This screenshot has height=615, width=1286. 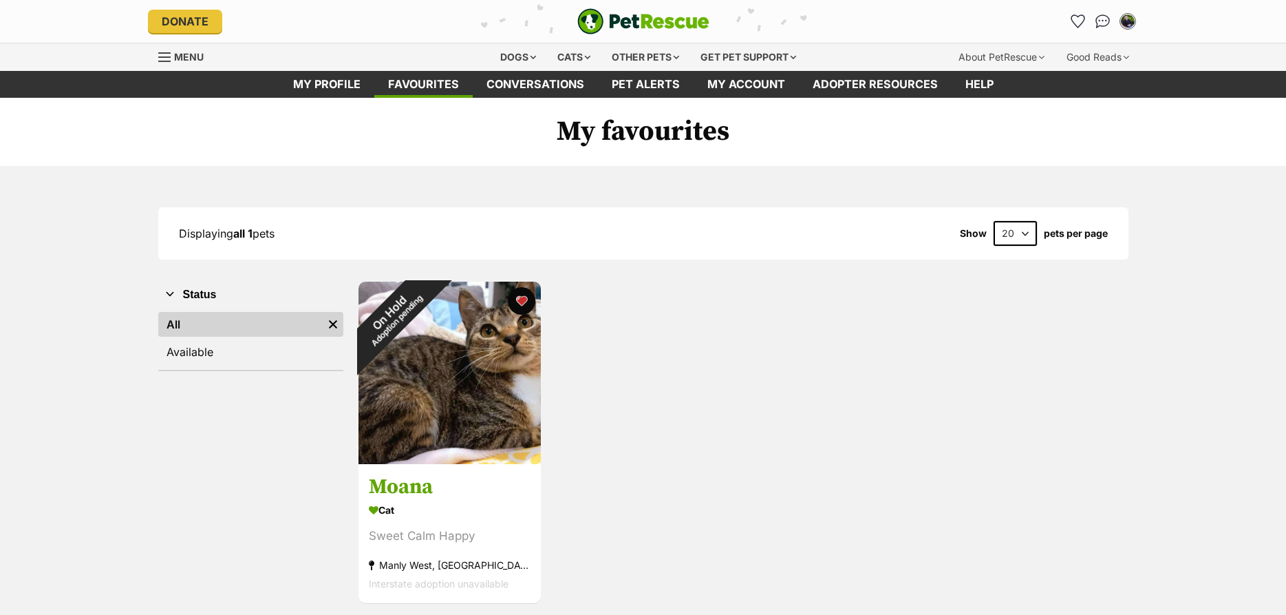 What do you see at coordinates (392, 315) in the screenshot?
I see `div: On Hold` at bounding box center [392, 315].